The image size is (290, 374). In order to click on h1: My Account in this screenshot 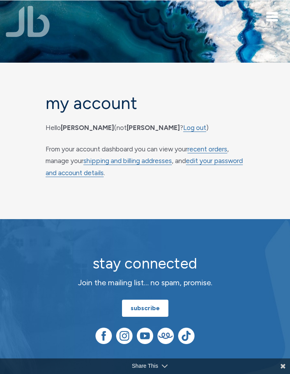, I will do `click(145, 103)`.